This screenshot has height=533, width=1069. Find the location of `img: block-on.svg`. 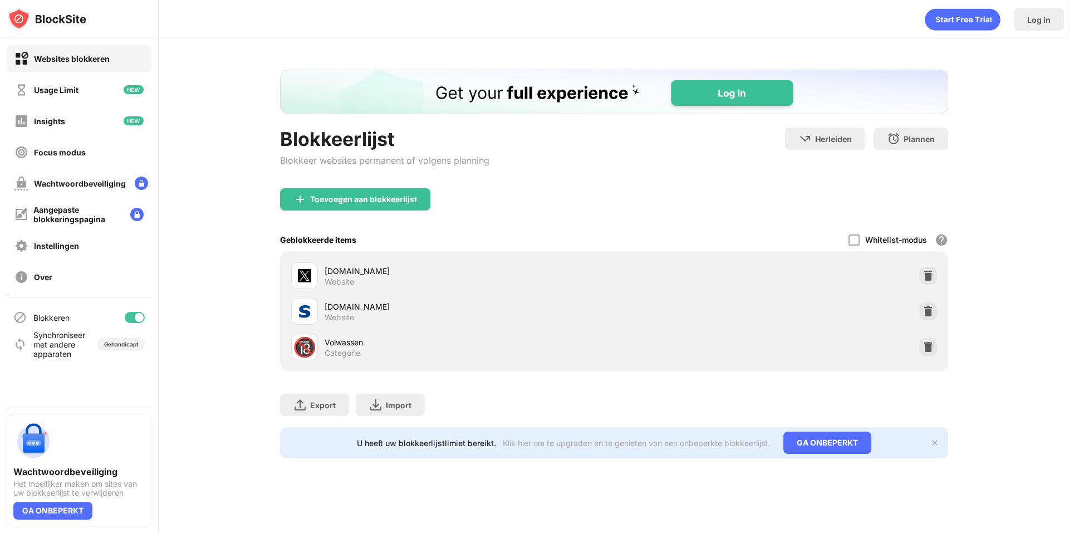

img: block-on.svg is located at coordinates (21, 58).